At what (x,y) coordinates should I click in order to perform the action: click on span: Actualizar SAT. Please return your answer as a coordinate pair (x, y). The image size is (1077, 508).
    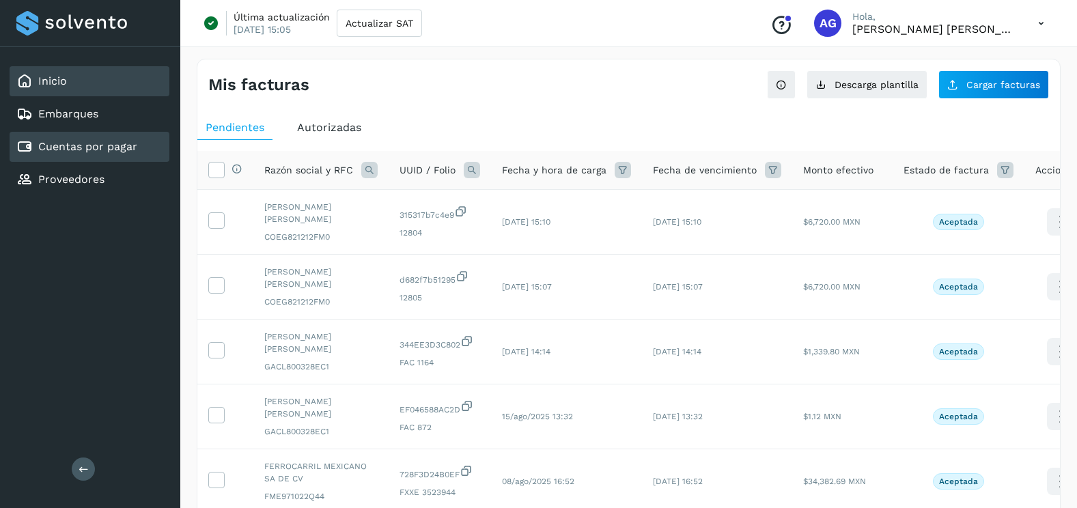
    Looking at the image, I should click on (379, 23).